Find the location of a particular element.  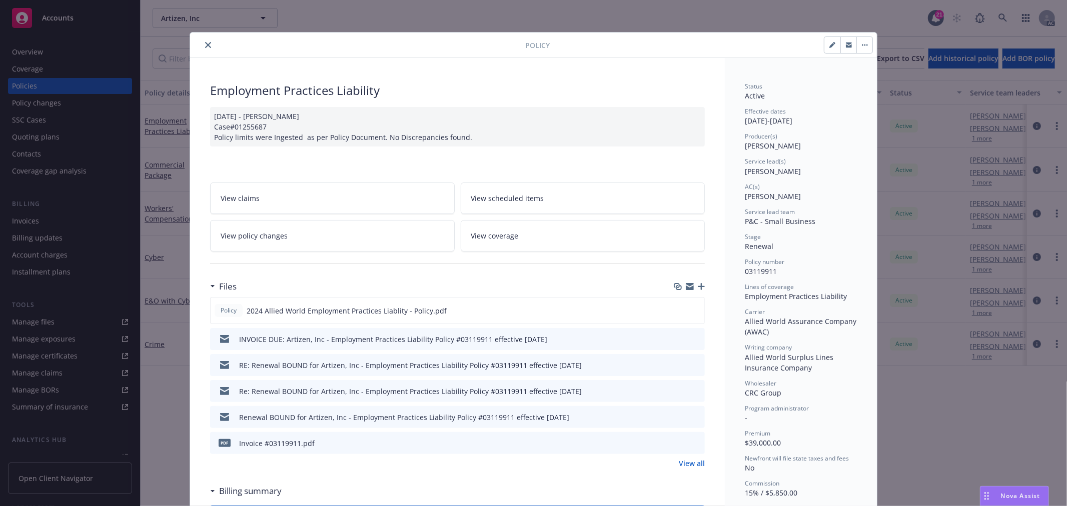

div: Files is located at coordinates (223, 287).